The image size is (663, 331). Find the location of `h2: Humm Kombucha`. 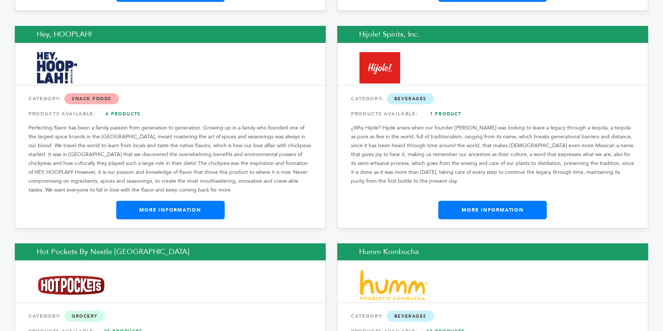

h2: Humm Kombucha is located at coordinates (493, 252).